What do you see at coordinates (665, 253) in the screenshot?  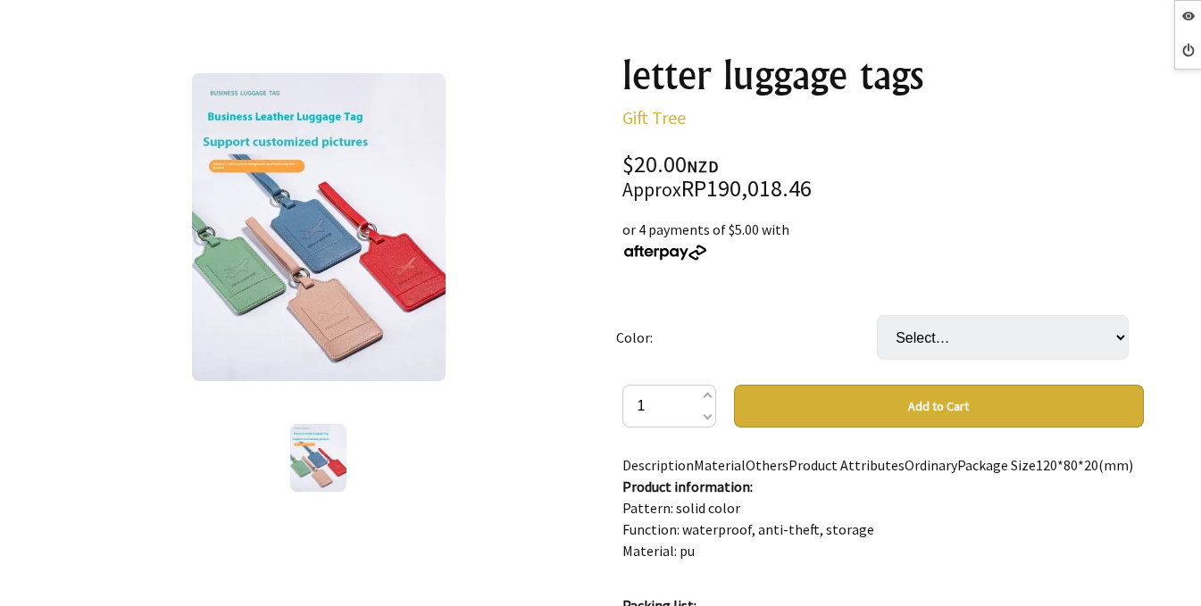 I see `img: Afterpay` at bounding box center [665, 253].